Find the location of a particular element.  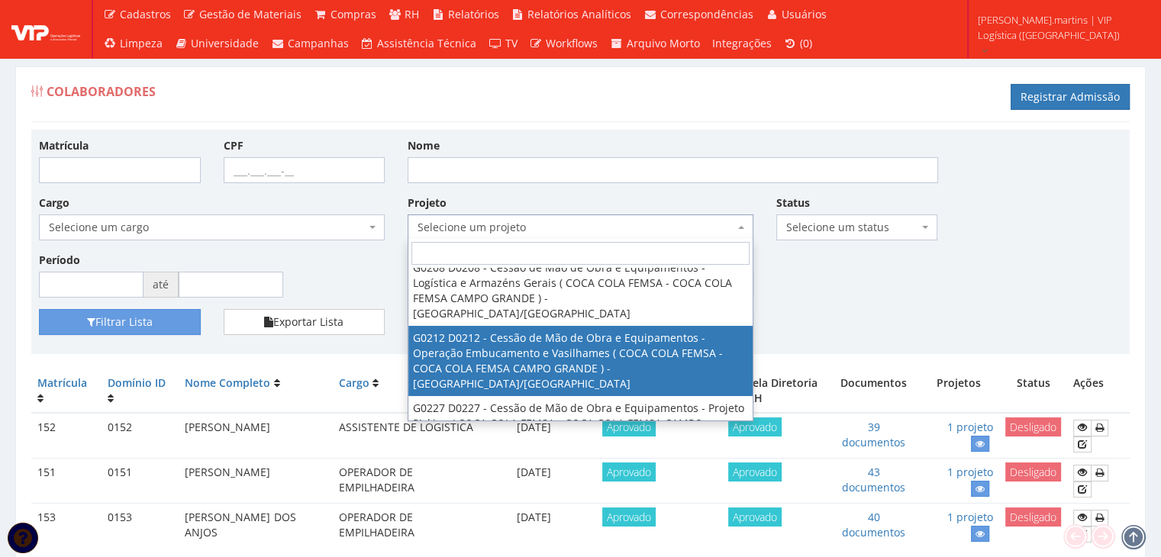

a: (0) is located at coordinates (798, 44).